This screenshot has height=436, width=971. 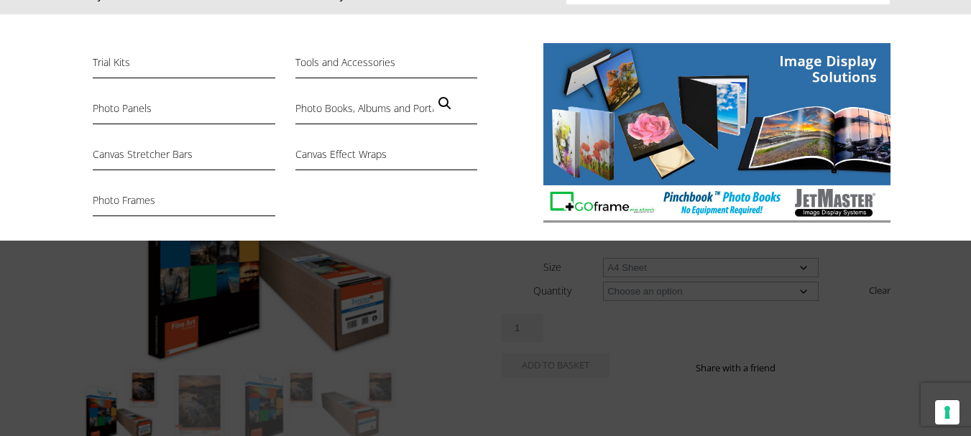 What do you see at coordinates (183, 204) in the screenshot?
I see `a: Photo Frames` at bounding box center [183, 204].